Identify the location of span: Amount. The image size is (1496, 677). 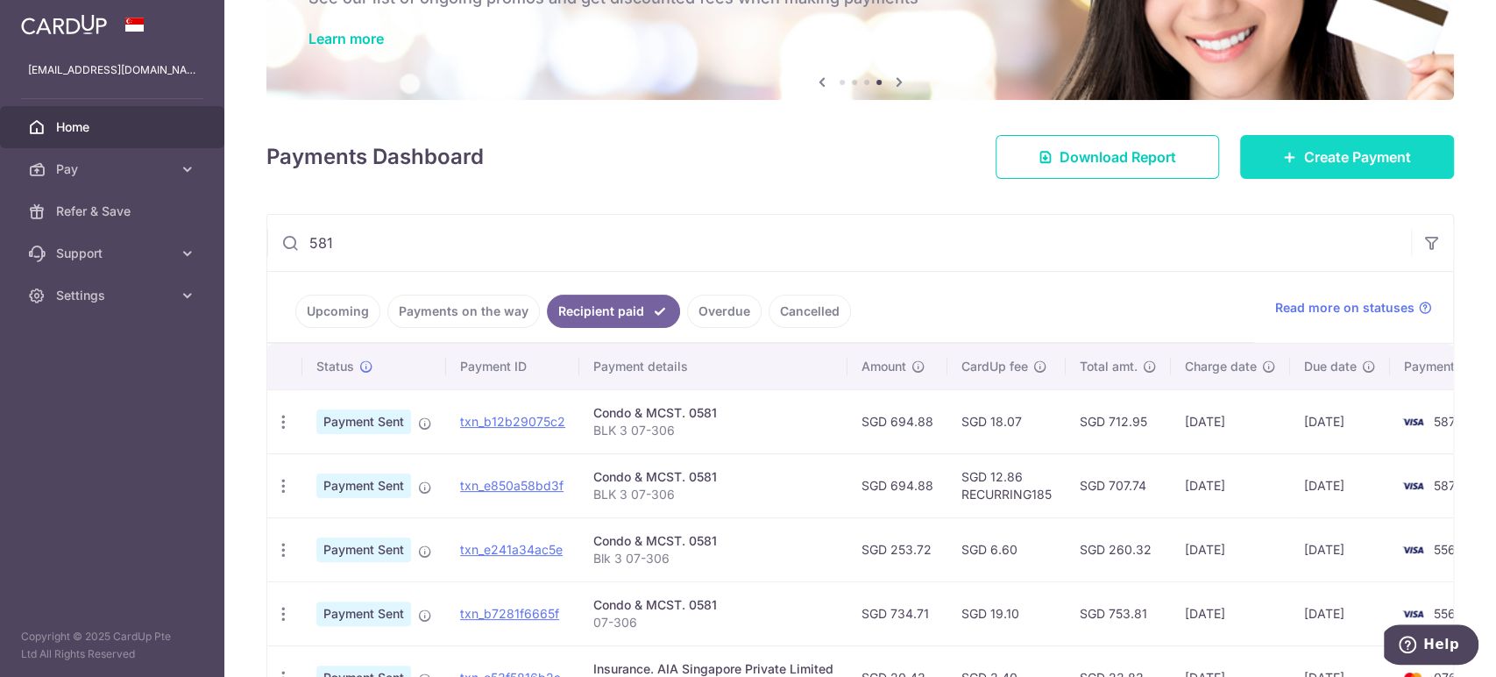
(884, 366).